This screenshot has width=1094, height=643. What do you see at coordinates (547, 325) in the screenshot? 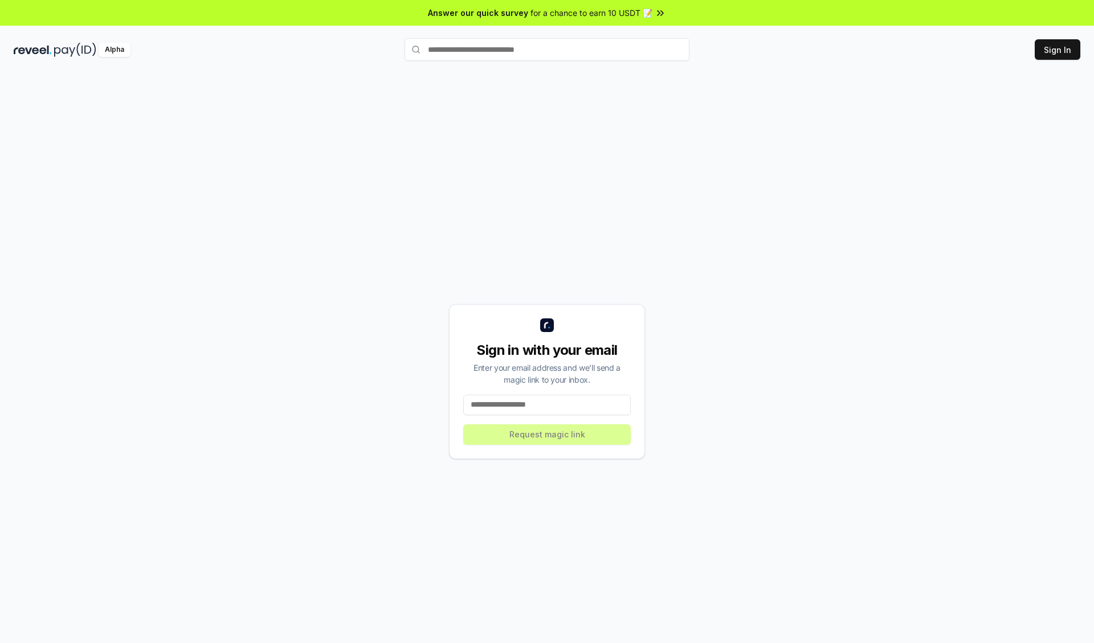
I see `img: logo_small` at bounding box center [547, 325].